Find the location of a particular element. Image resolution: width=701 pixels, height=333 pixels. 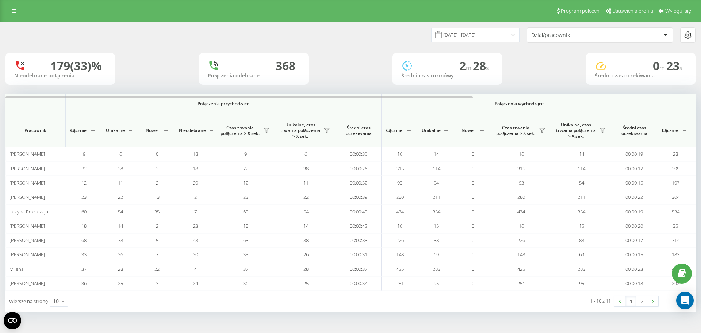

span: 107 is located at coordinates (676, 183).